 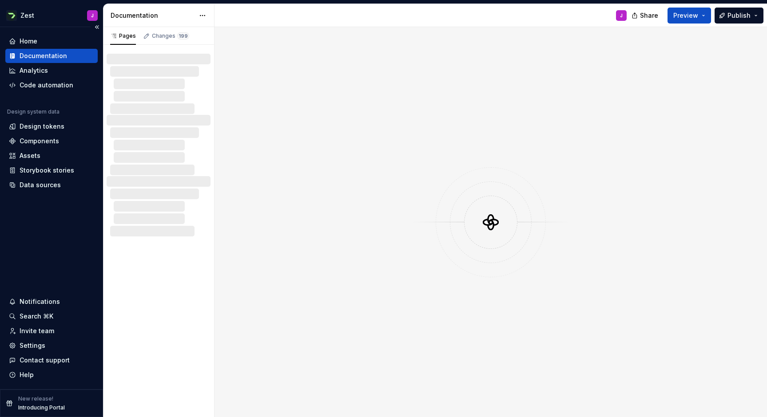 I want to click on a: Home, so click(x=51, y=41).